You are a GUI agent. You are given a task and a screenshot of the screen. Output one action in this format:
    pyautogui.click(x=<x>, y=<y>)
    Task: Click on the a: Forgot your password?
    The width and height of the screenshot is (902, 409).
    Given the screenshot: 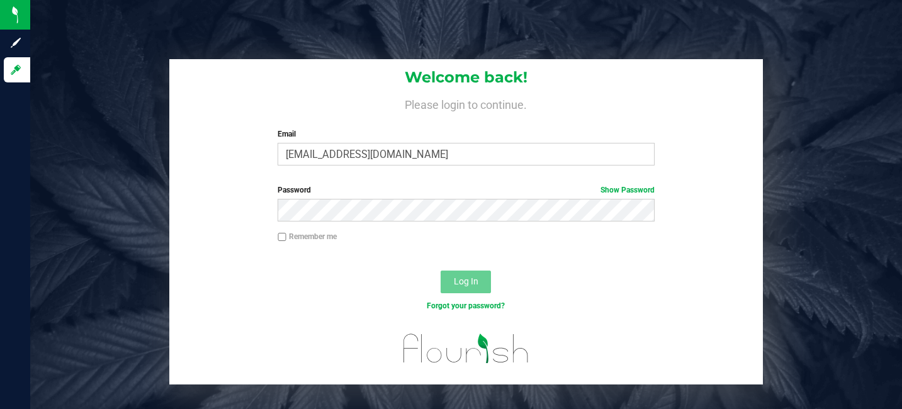 What is the action you would take?
    pyautogui.click(x=466, y=306)
    